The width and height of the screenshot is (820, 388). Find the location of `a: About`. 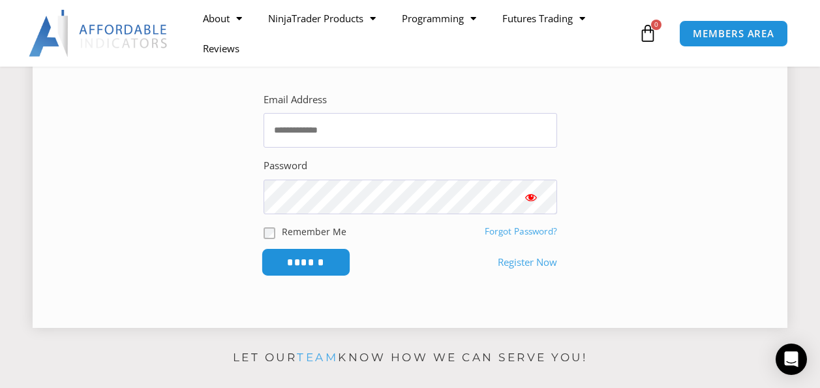

a: About is located at coordinates (223, 18).